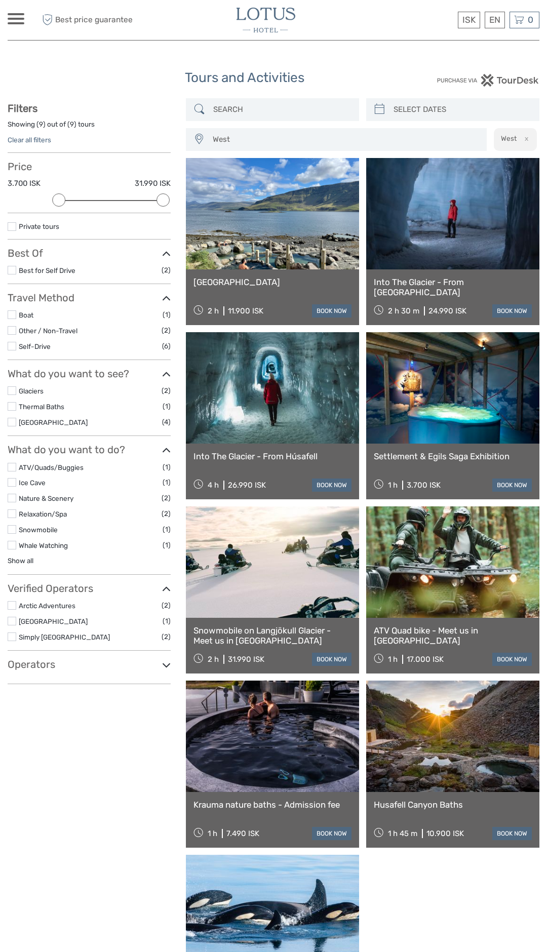 This screenshot has width=547, height=952. I want to click on input: SELECT DATES, so click(462, 109).